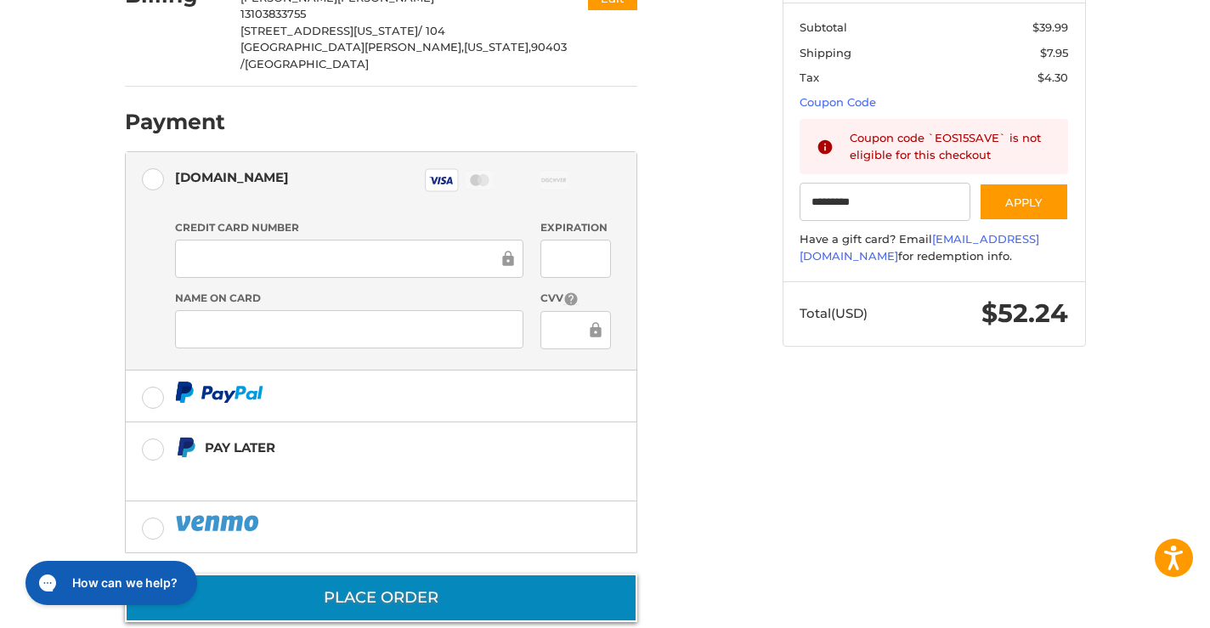  What do you see at coordinates (349, 228) in the screenshot?
I see `label: Credit Card Number` at bounding box center [349, 228].